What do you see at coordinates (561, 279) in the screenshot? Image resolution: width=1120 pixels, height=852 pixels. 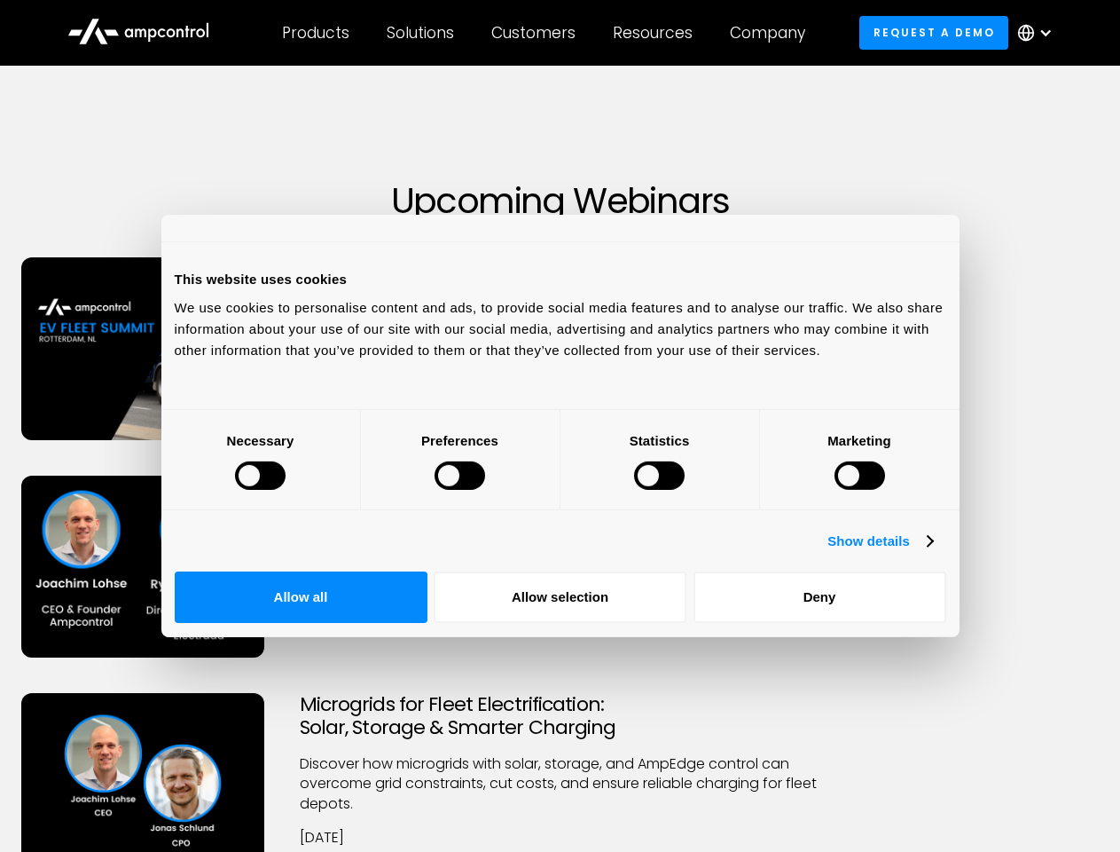 I see `div: This website uses cookies` at bounding box center [561, 279].